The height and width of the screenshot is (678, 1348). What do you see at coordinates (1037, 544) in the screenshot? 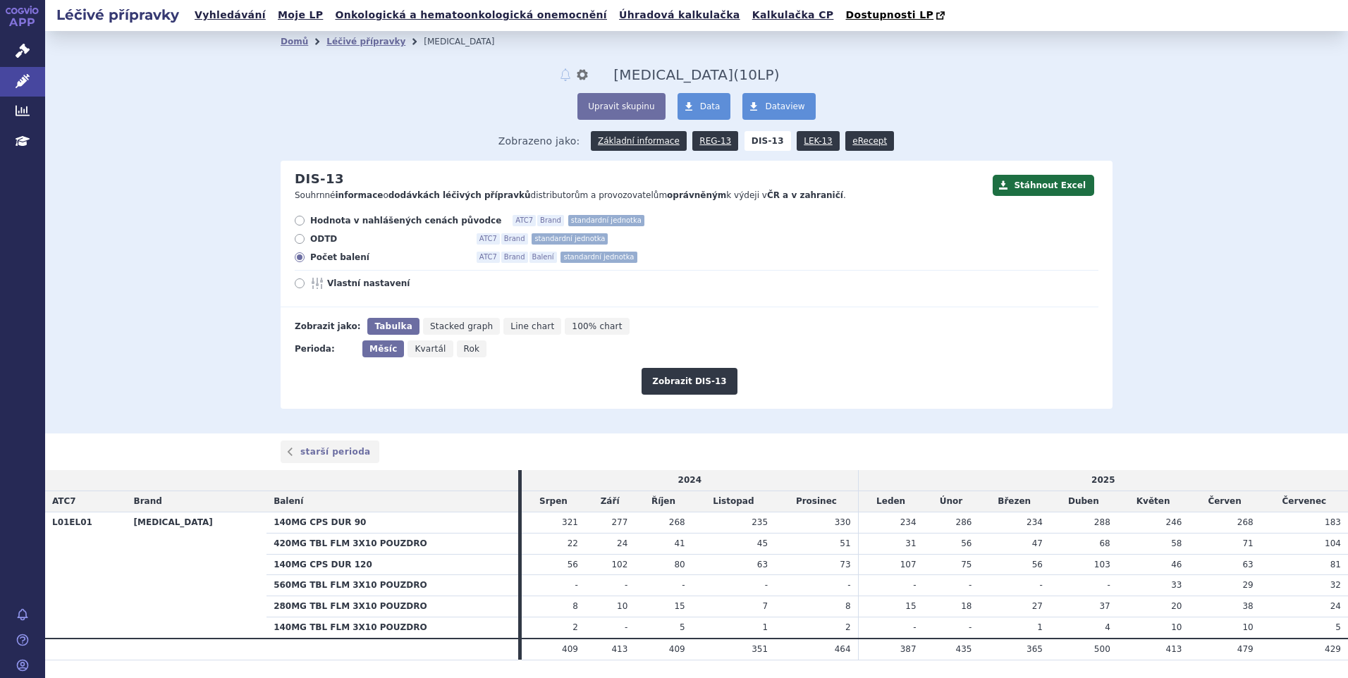
I see `span: 47` at bounding box center [1037, 544].